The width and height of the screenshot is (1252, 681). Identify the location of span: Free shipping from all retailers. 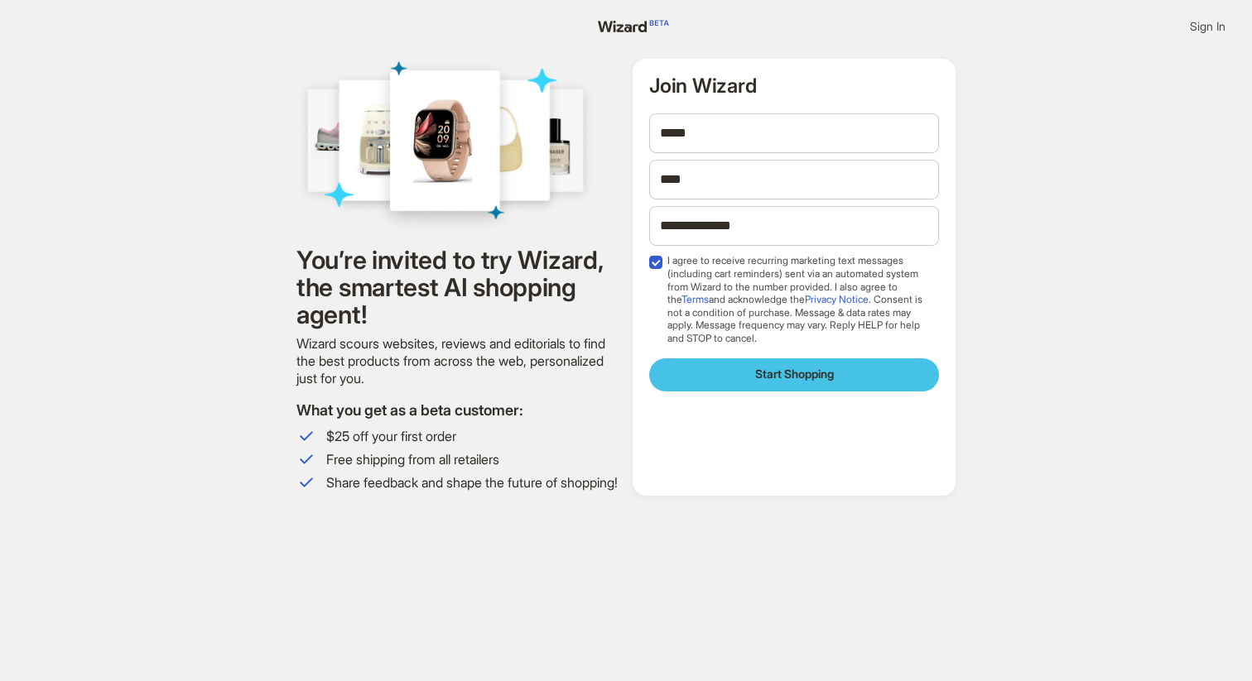
(473, 460).